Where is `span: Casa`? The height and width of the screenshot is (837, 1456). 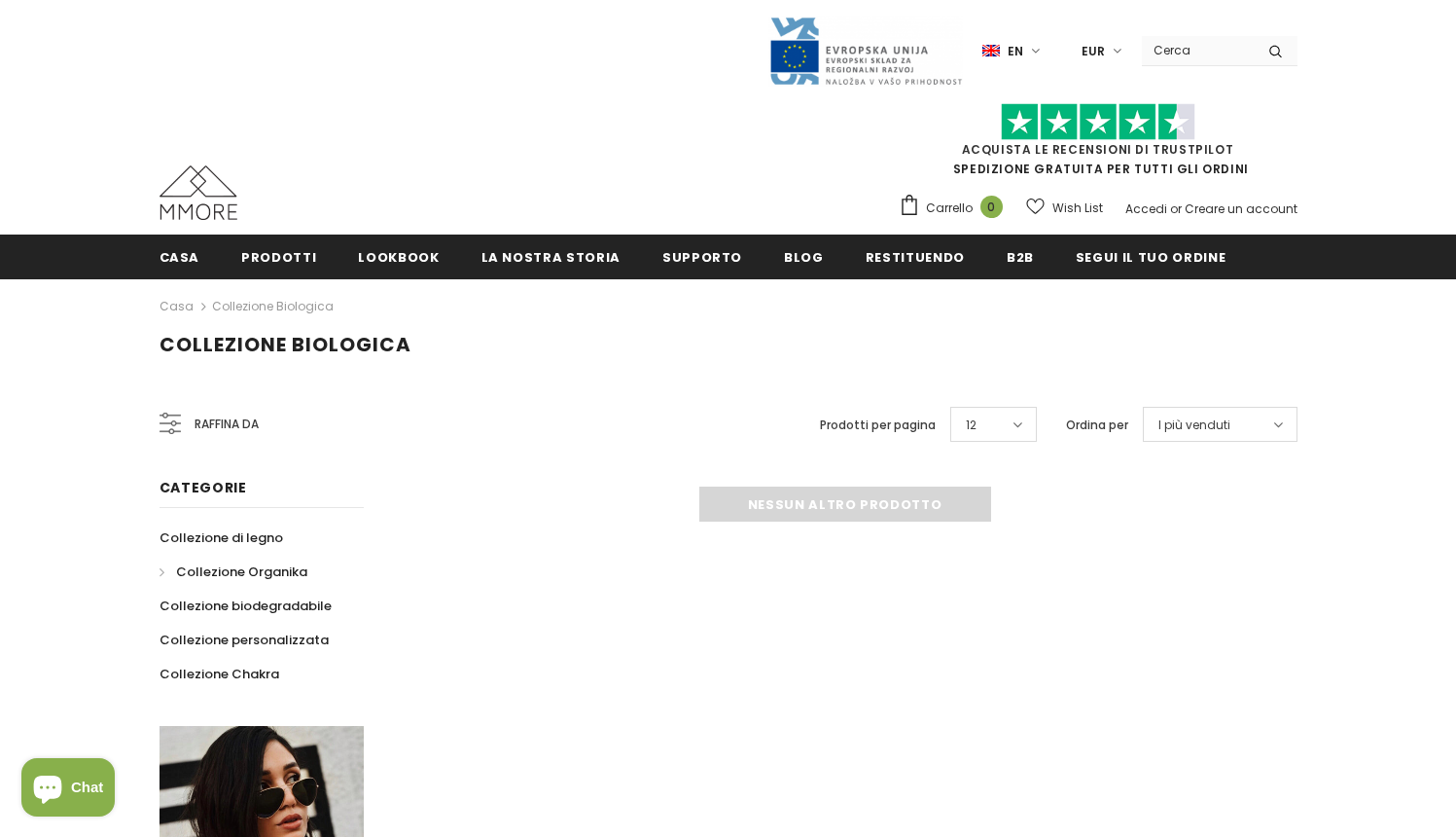 span: Casa is located at coordinates (180, 257).